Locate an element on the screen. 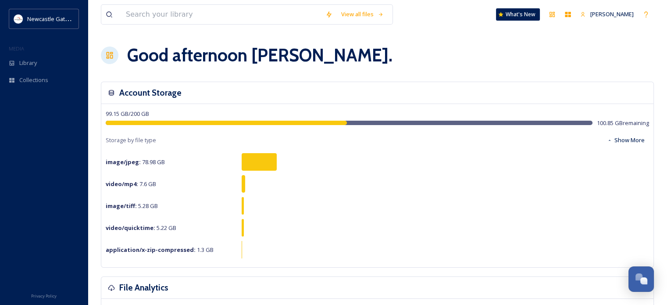 The image size is (667, 305). h3: File Analytics is located at coordinates (144, 287).